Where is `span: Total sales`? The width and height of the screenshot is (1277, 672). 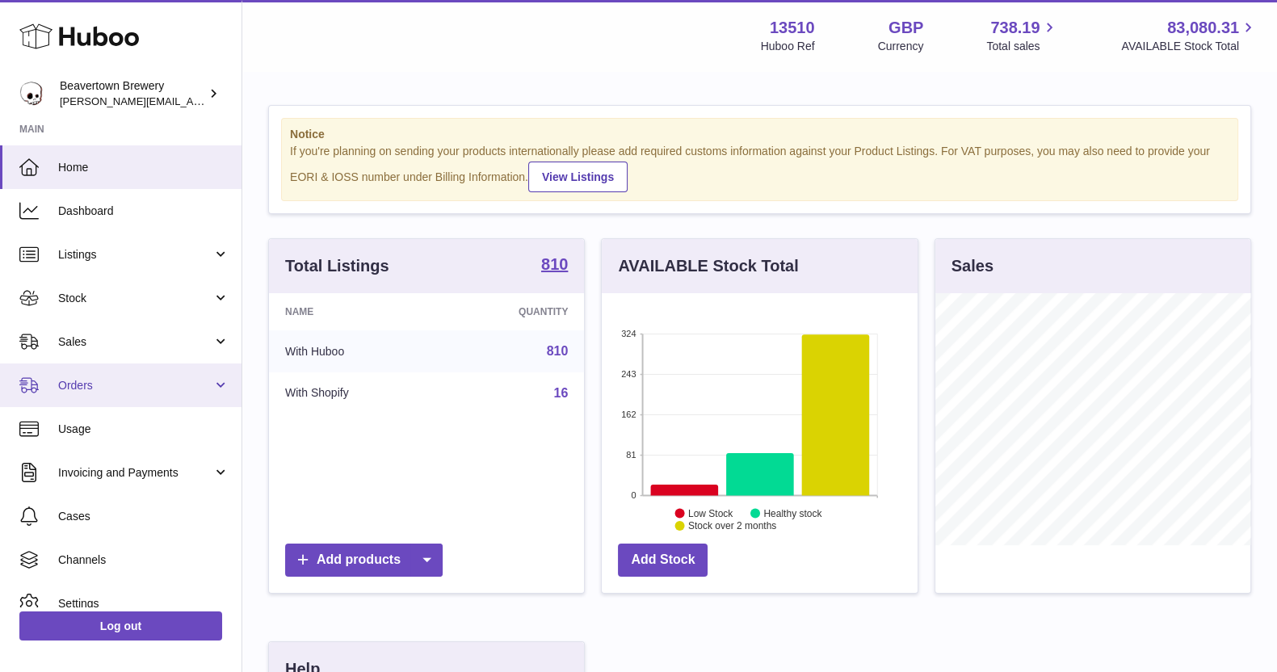 span: Total sales is located at coordinates (1022, 46).